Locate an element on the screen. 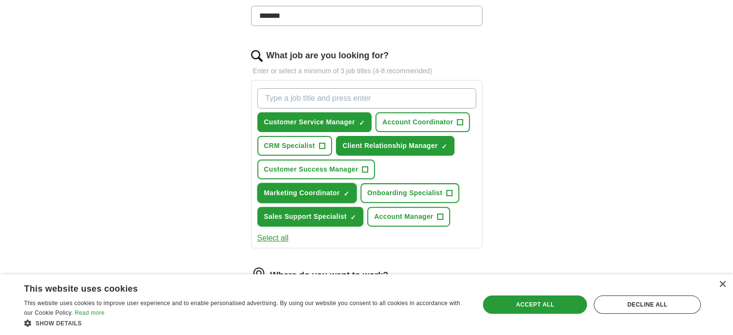 The height and width of the screenshot is (335, 733). img: search.png is located at coordinates (257, 56).